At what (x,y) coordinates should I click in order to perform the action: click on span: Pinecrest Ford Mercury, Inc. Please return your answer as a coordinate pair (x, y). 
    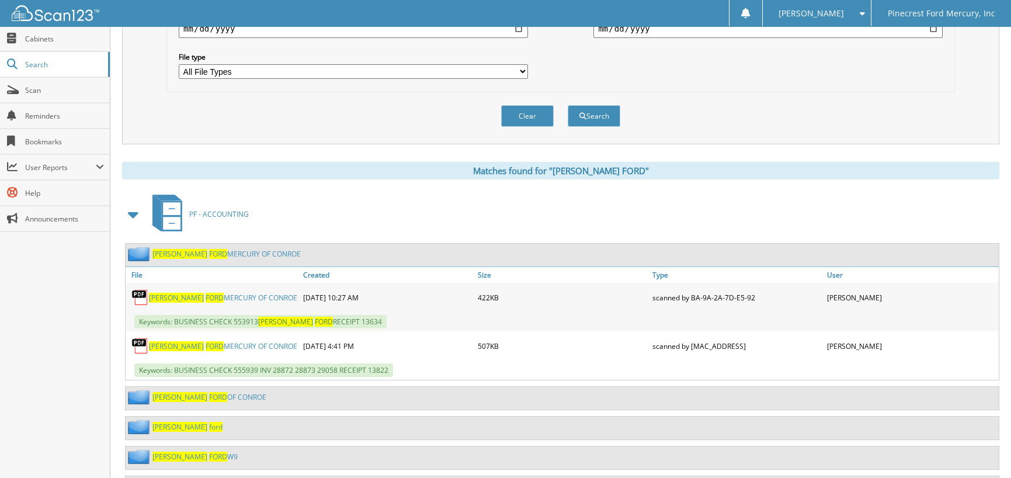
    Looking at the image, I should click on (941, 13).